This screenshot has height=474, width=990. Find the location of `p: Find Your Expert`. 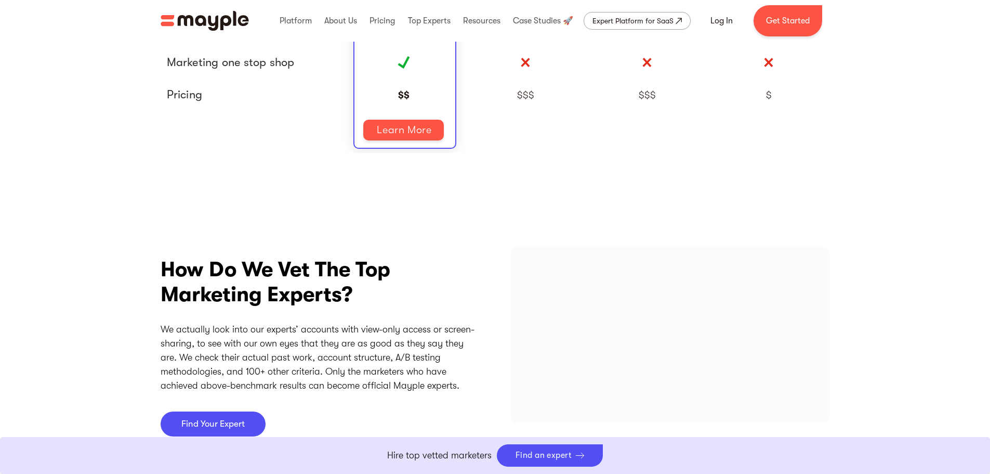

p: Find Your Expert is located at coordinates (213, 424).